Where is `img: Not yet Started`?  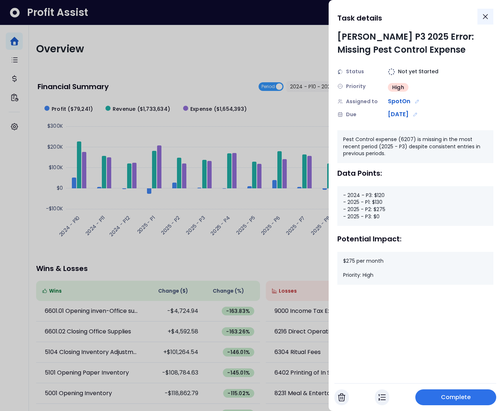
img: Not yet Started is located at coordinates (392, 72).